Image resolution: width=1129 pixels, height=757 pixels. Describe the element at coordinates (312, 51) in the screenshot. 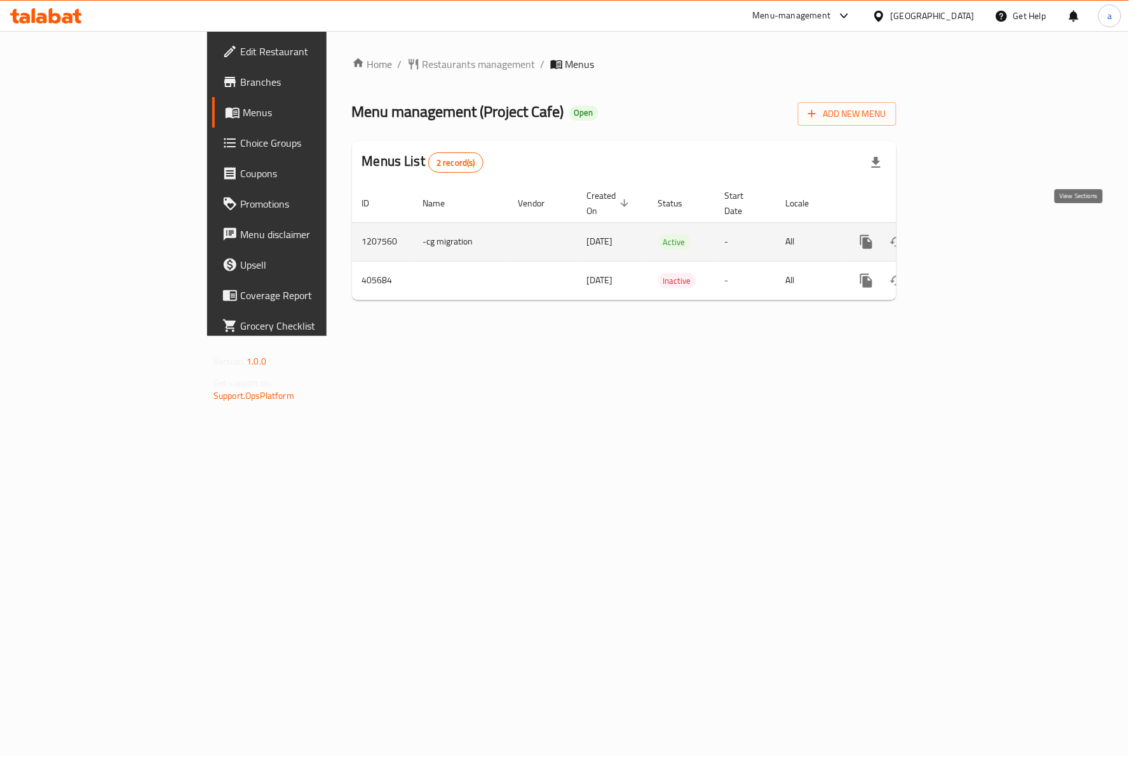

I see `span: Edit Restaurant` at that location.